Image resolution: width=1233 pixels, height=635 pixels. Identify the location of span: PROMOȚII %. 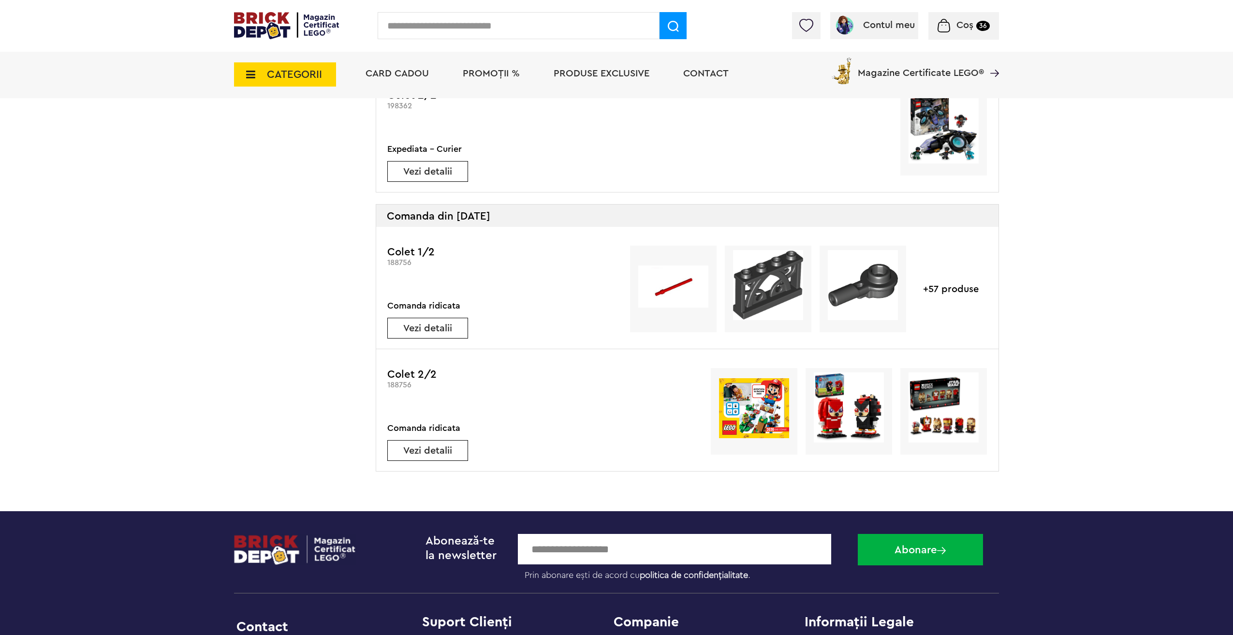
(491, 73).